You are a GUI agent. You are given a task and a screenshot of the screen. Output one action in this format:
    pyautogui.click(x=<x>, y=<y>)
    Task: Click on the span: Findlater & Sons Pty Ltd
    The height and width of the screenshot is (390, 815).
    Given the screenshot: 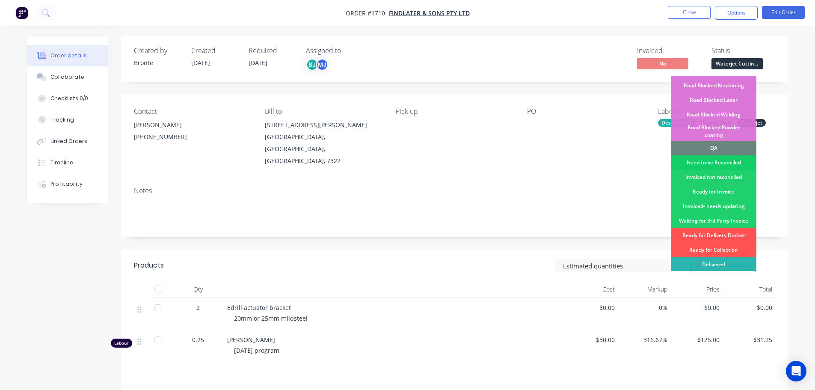 What is the action you would take?
    pyautogui.click(x=429, y=13)
    